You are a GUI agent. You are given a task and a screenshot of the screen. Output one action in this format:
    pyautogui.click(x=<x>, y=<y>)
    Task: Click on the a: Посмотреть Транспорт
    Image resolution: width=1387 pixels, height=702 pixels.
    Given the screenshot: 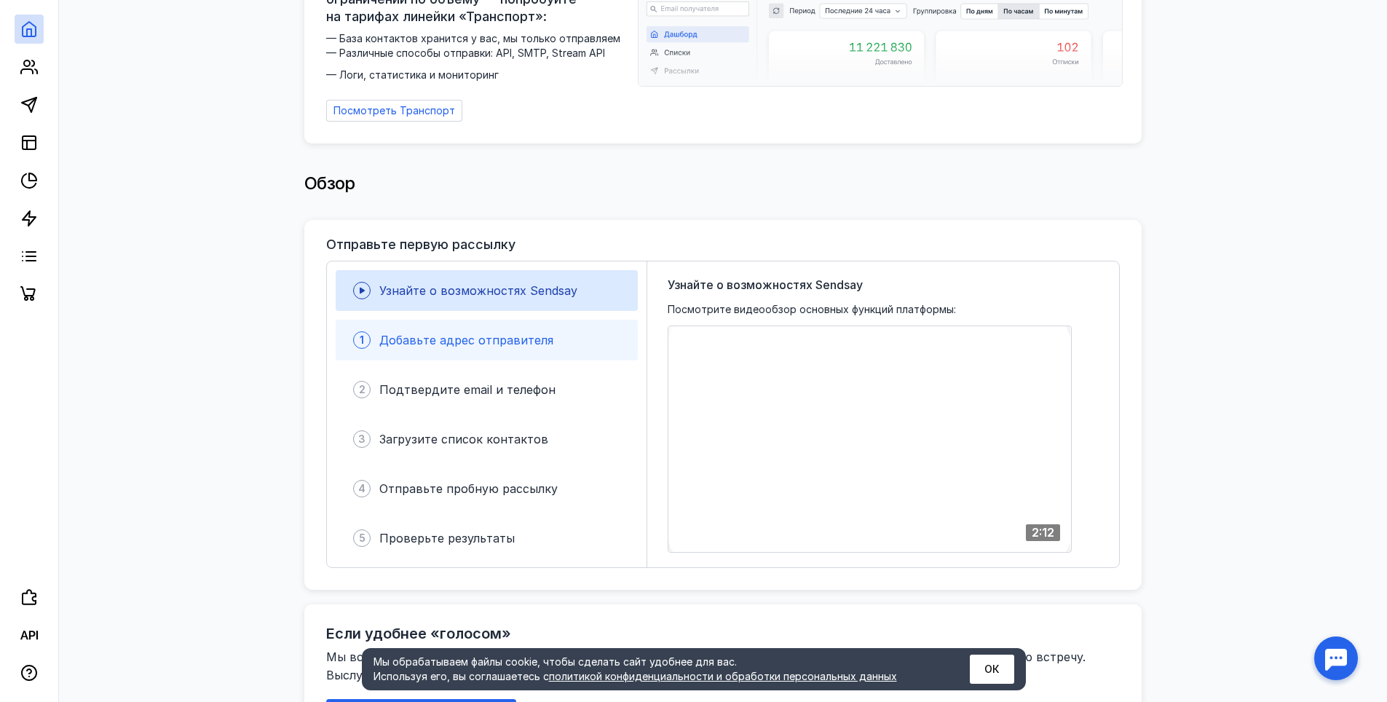 What is the action you would take?
    pyautogui.click(x=394, y=111)
    